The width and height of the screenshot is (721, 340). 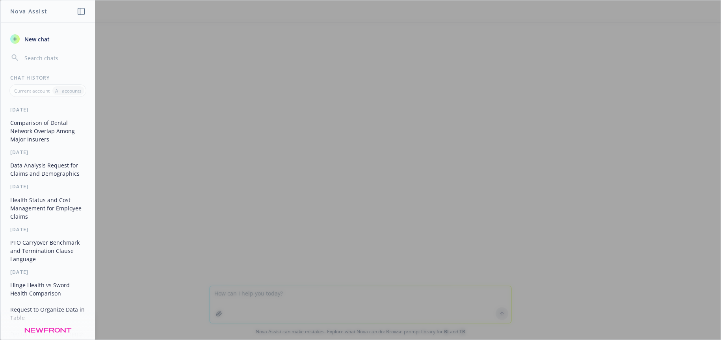 I want to click on h1: Nova Assist, so click(x=29, y=11).